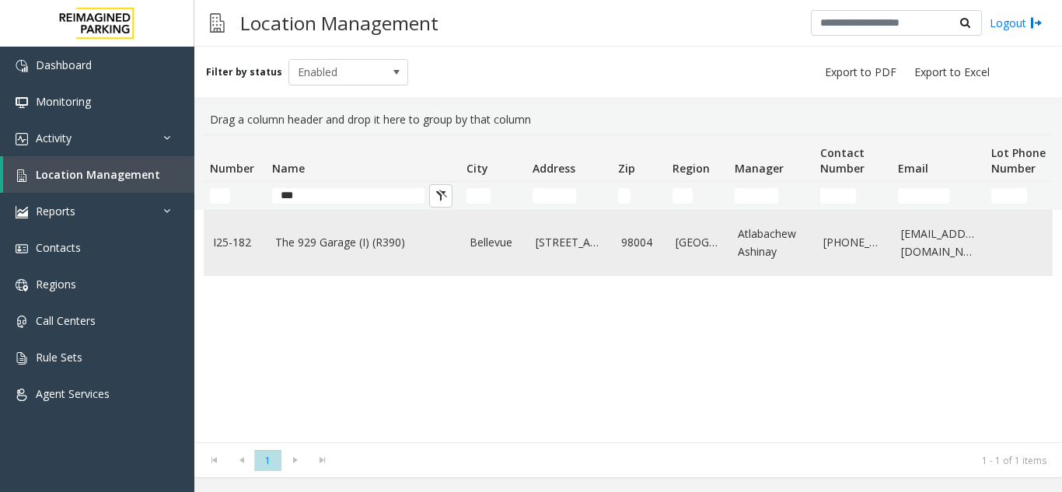 This screenshot has height=492, width=1062. Describe the element at coordinates (337, 72) in the screenshot. I see `span: Enabled` at that location.